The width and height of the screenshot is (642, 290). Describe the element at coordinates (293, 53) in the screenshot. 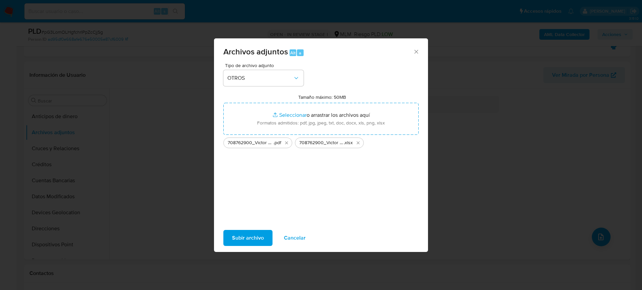

I see `span: Alt` at that location.